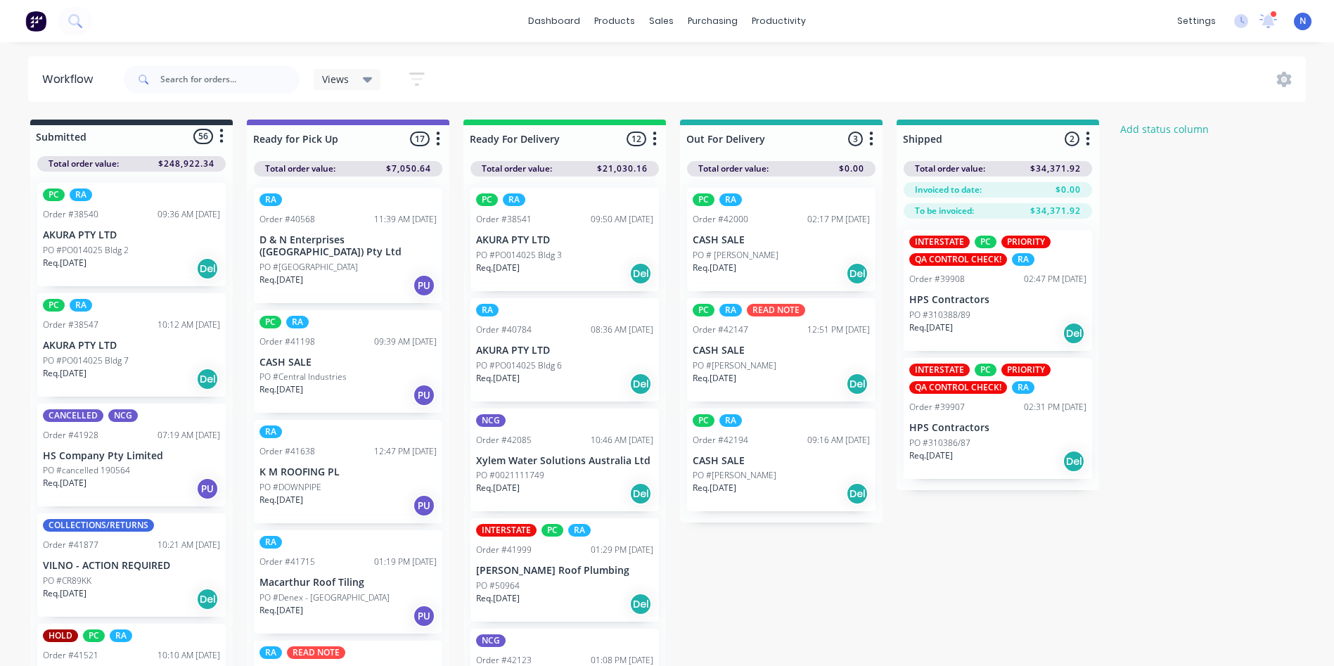  I want to click on p: Macarthur Roof Tiling, so click(348, 582).